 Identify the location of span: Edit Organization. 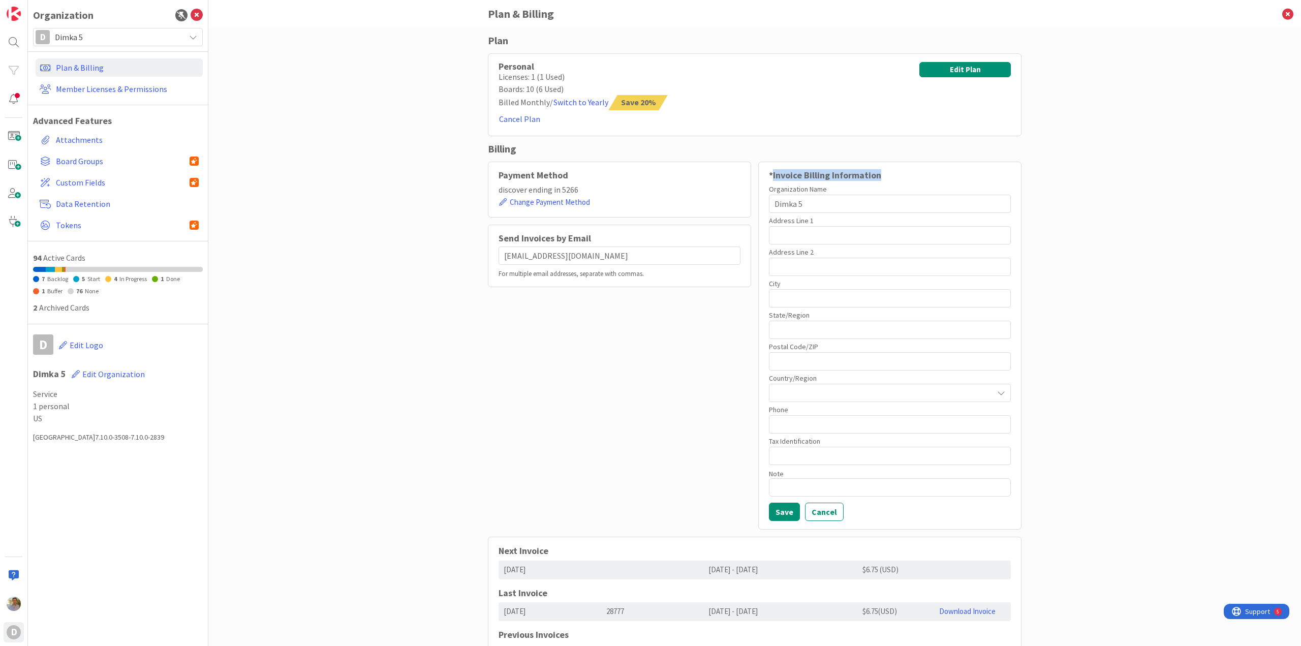
(113, 374).